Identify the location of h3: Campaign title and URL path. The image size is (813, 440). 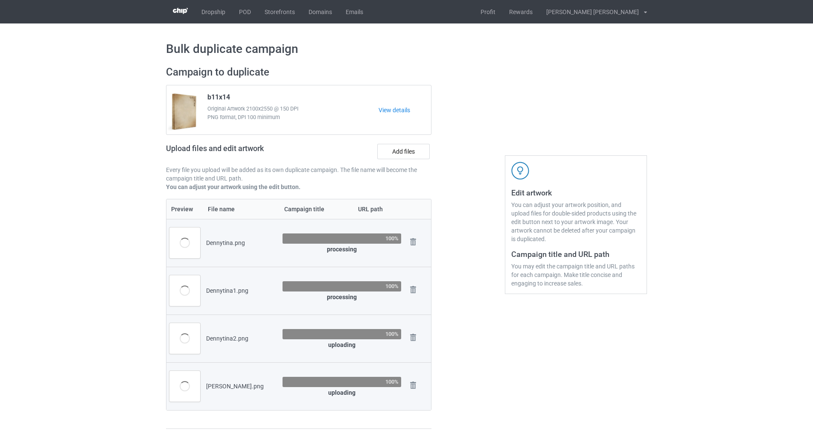
(575, 254).